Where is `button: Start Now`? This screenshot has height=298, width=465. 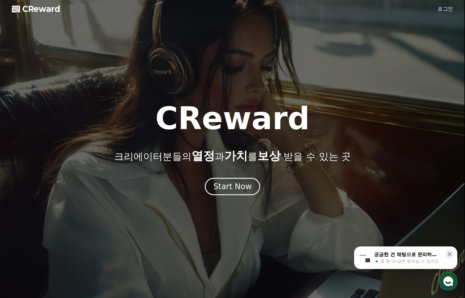 button: Start Now is located at coordinates (232, 187).